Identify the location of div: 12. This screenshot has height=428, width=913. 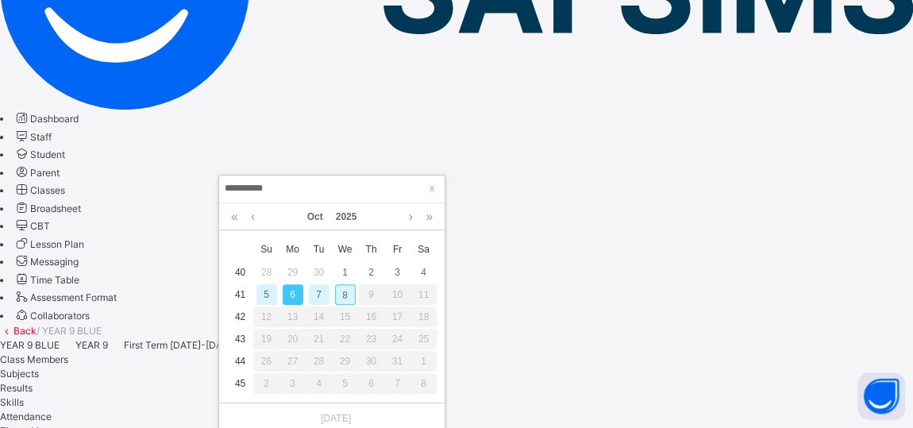
(266, 317).